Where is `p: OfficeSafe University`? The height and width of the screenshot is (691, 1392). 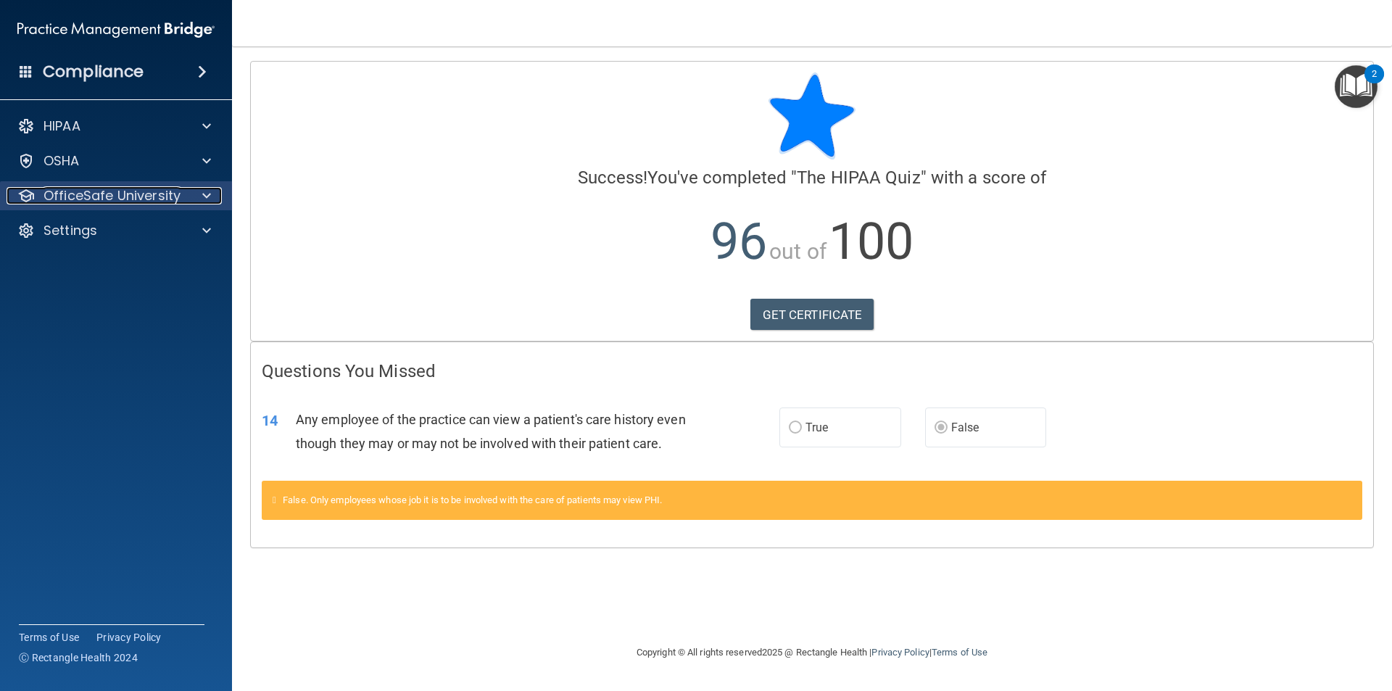
p: OfficeSafe University is located at coordinates (112, 196).